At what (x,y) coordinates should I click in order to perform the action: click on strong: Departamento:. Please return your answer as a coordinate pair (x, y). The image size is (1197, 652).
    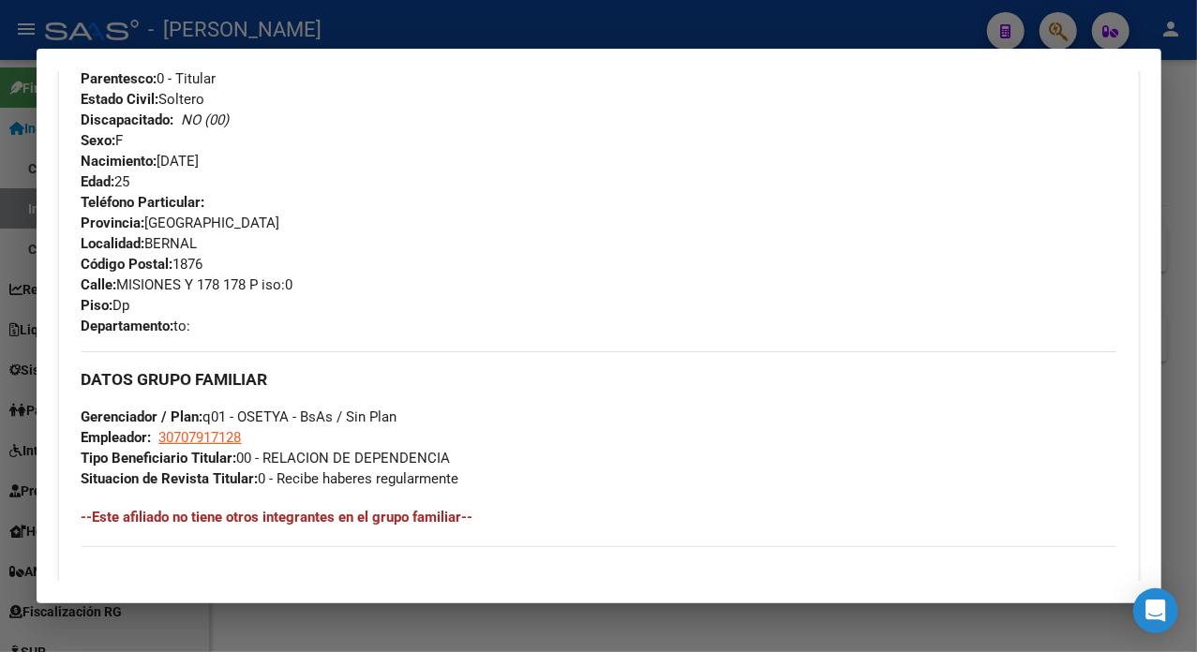
    Looking at the image, I should click on (127, 326).